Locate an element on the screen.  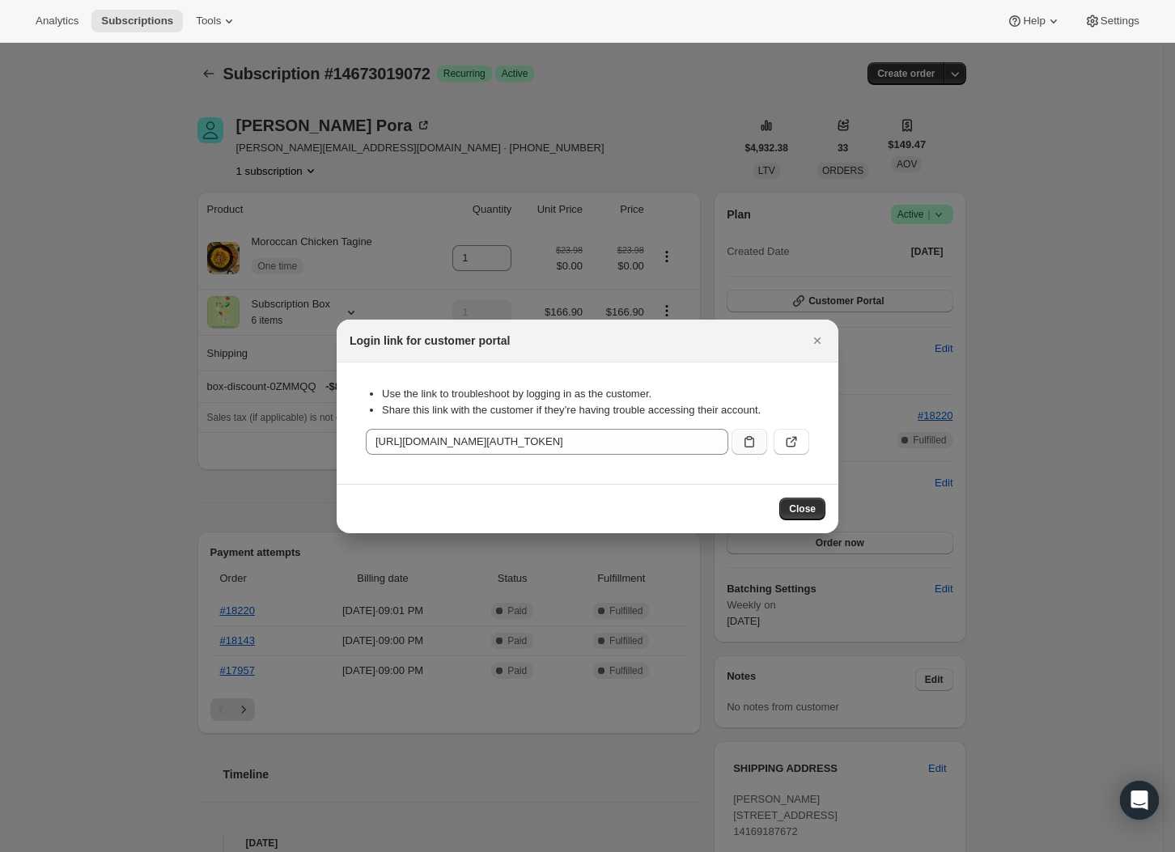
span: Settings is located at coordinates (1120, 21).